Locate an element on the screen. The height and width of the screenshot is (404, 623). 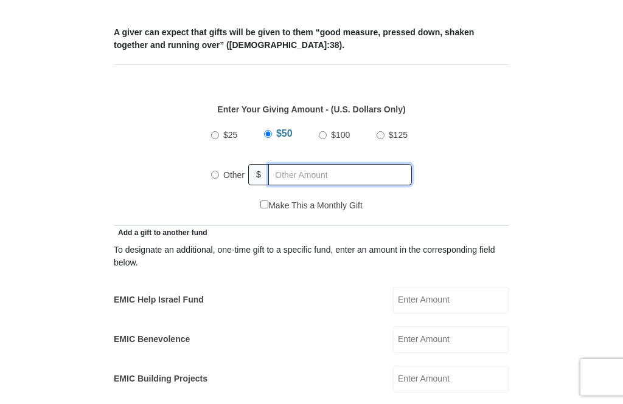
span: $25 is located at coordinates (230, 135).